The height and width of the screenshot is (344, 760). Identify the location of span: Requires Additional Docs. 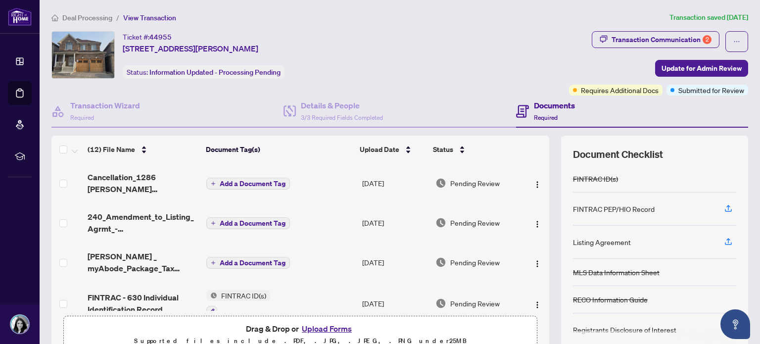
(620, 90).